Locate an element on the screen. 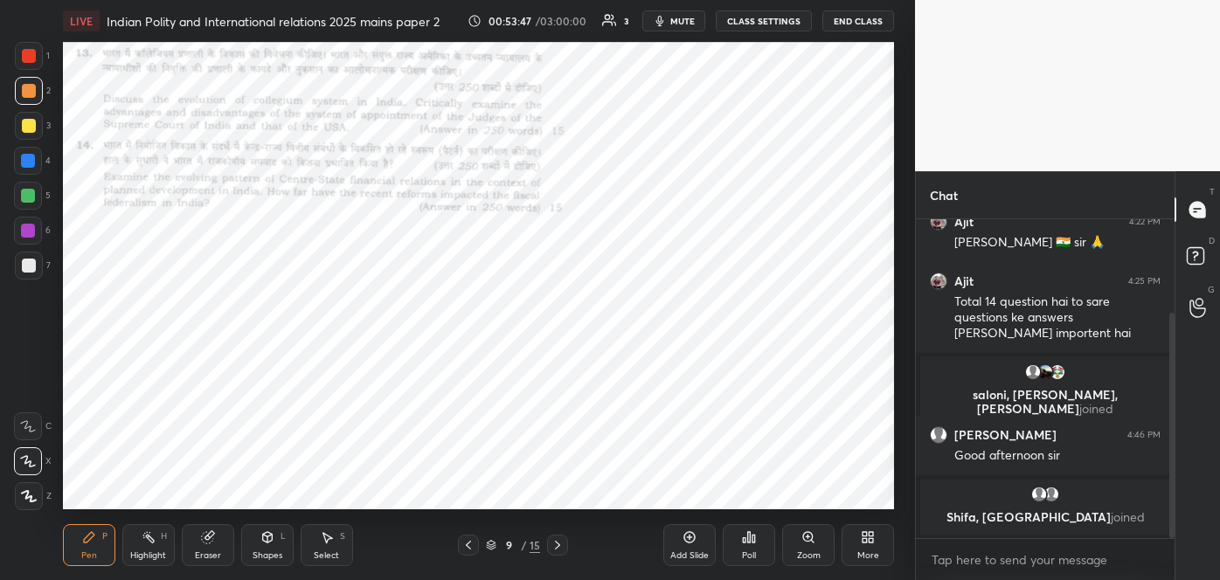  div: C is located at coordinates (32, 426).